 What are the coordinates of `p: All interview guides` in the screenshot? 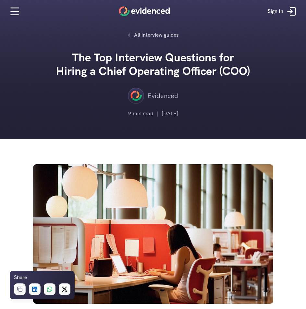 It's located at (156, 35).